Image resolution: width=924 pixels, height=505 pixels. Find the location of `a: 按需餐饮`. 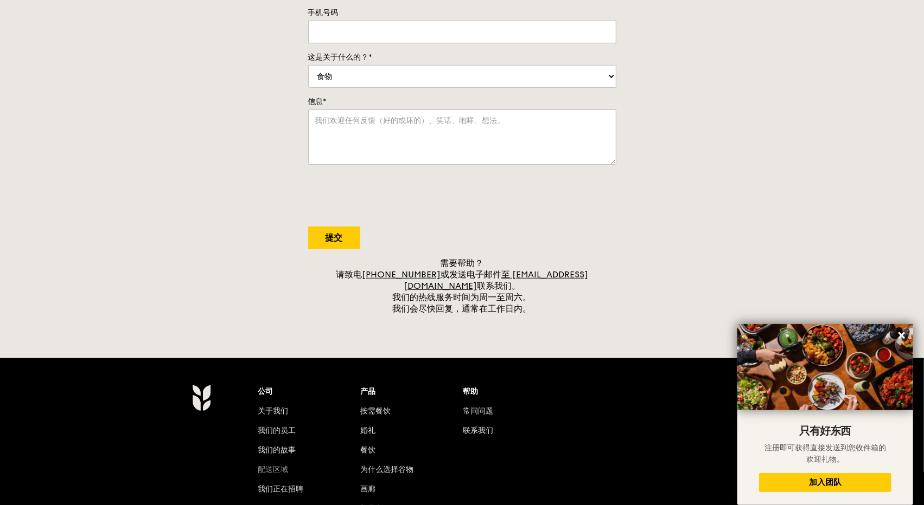

a: 按需餐饮 is located at coordinates (375, 411).